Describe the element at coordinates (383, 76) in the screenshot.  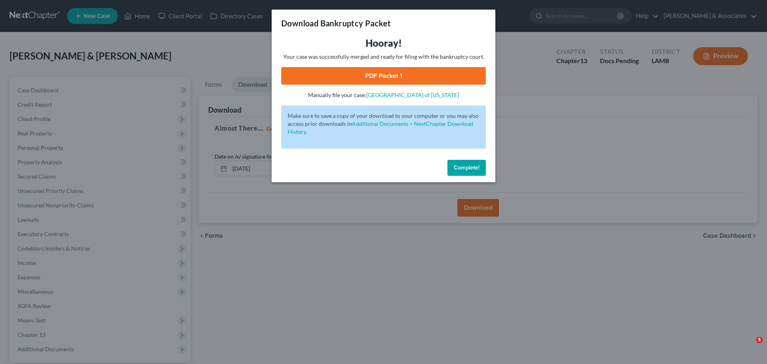
I see `a: PDF Packet 1` at that location.